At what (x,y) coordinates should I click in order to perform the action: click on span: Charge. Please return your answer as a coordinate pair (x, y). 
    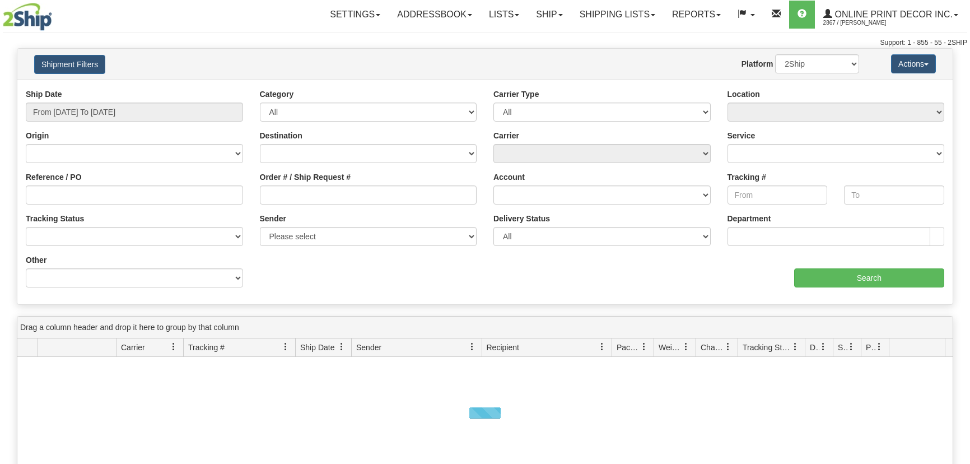
    Looking at the image, I should click on (712, 347).